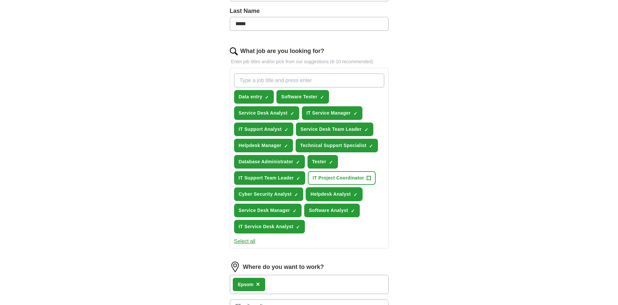  What do you see at coordinates (264, 129) in the screenshot?
I see `button: IT Support Analyst✓` at bounding box center [264, 129].